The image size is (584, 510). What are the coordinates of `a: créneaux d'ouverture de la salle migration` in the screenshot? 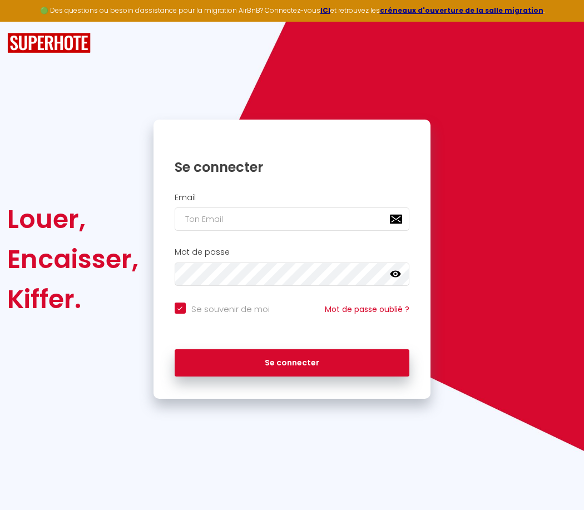 It's located at (462, 10).